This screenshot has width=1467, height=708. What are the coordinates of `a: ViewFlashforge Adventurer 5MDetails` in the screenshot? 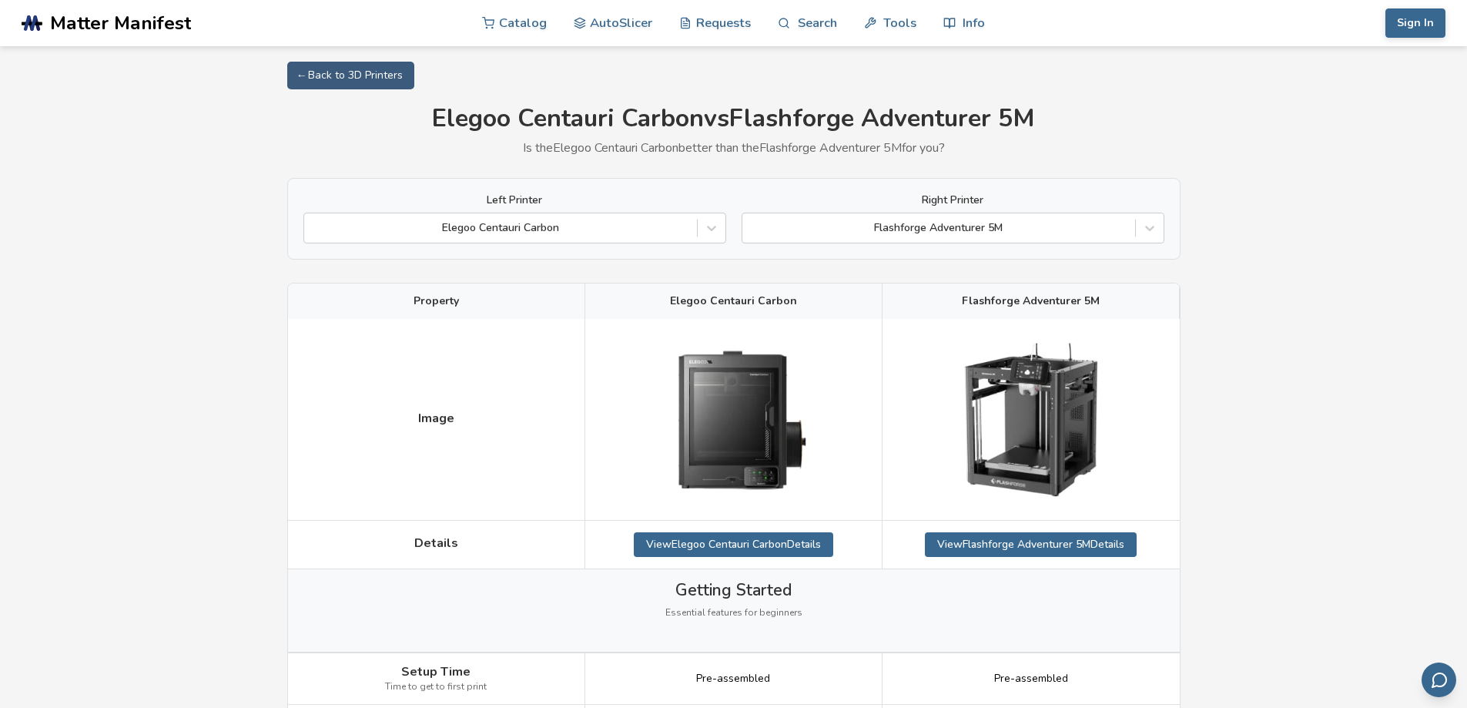 It's located at (1030, 544).